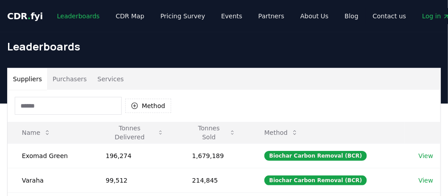  Describe the element at coordinates (352, 16) in the screenshot. I see `a: Blog` at that location.